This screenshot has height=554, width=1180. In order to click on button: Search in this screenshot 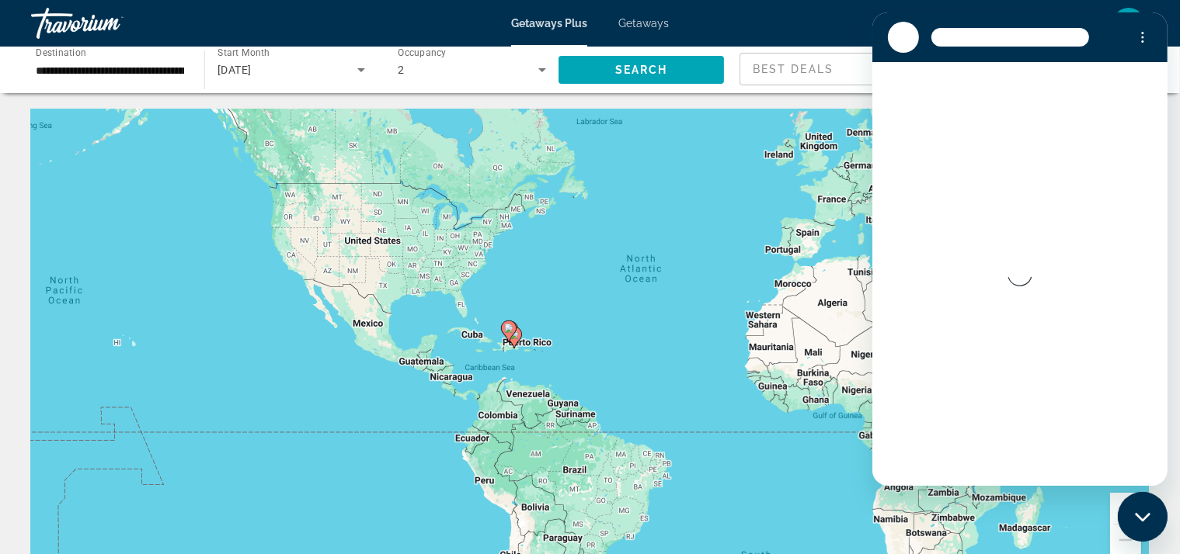, I will do `click(641, 70)`.